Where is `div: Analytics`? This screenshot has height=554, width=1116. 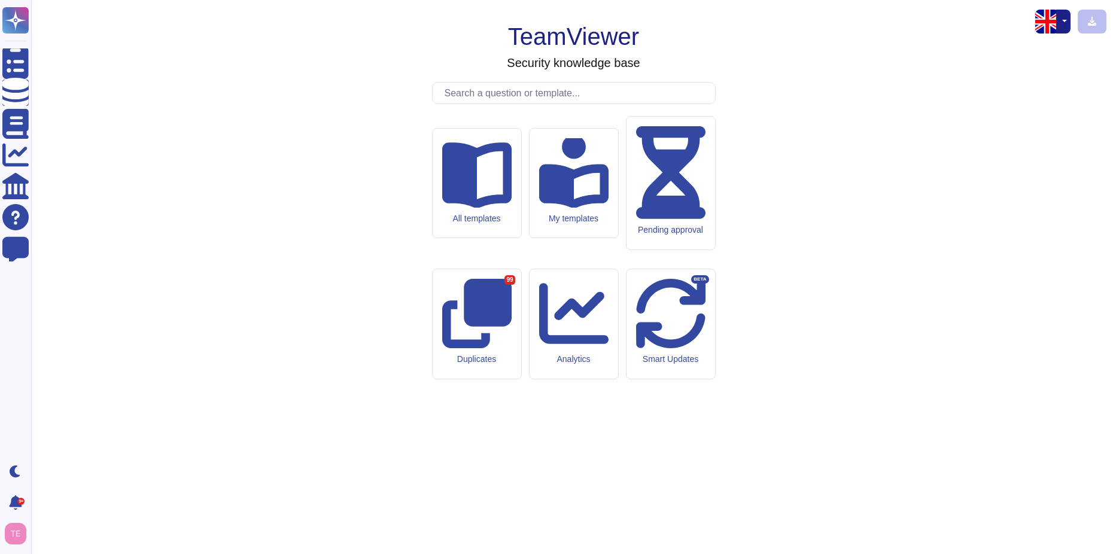
div: Analytics is located at coordinates (574, 359).